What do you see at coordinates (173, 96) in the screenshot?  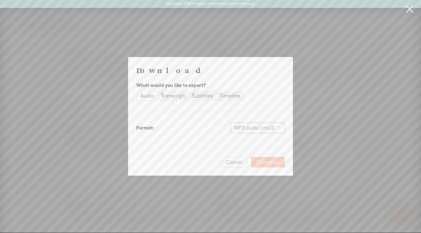 I see `div: Transcript` at bounding box center [173, 96].